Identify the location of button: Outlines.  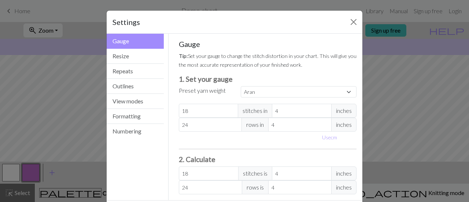
(135, 86).